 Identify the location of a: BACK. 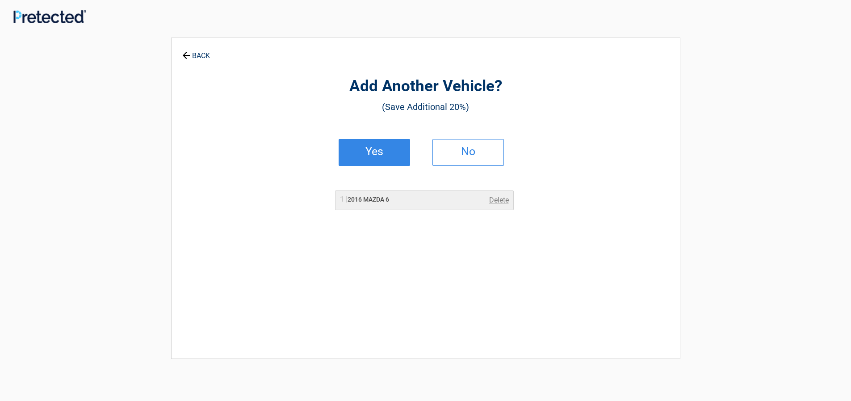
(196, 51).